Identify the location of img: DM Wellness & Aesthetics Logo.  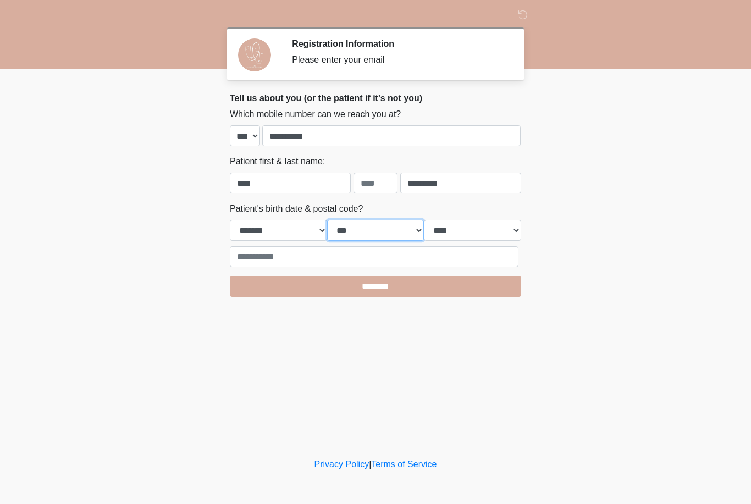
(226, 15).